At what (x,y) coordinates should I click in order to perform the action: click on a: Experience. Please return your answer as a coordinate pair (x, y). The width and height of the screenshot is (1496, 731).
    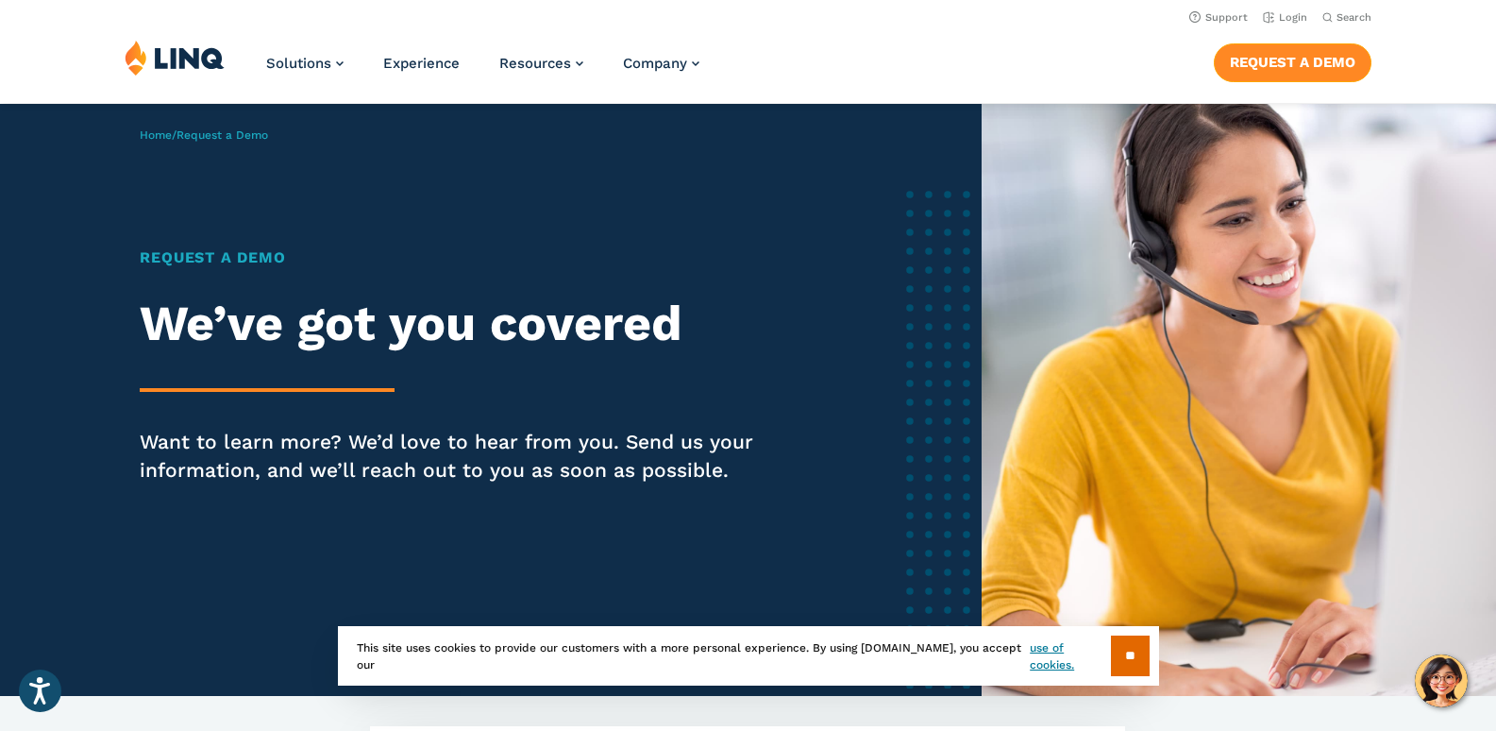
    Looking at the image, I should click on (421, 63).